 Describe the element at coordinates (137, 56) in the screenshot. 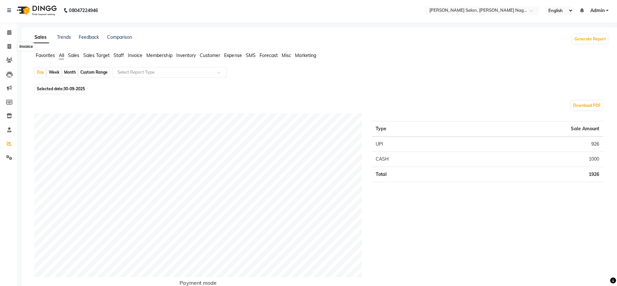

I see `span: Invoice` at that location.